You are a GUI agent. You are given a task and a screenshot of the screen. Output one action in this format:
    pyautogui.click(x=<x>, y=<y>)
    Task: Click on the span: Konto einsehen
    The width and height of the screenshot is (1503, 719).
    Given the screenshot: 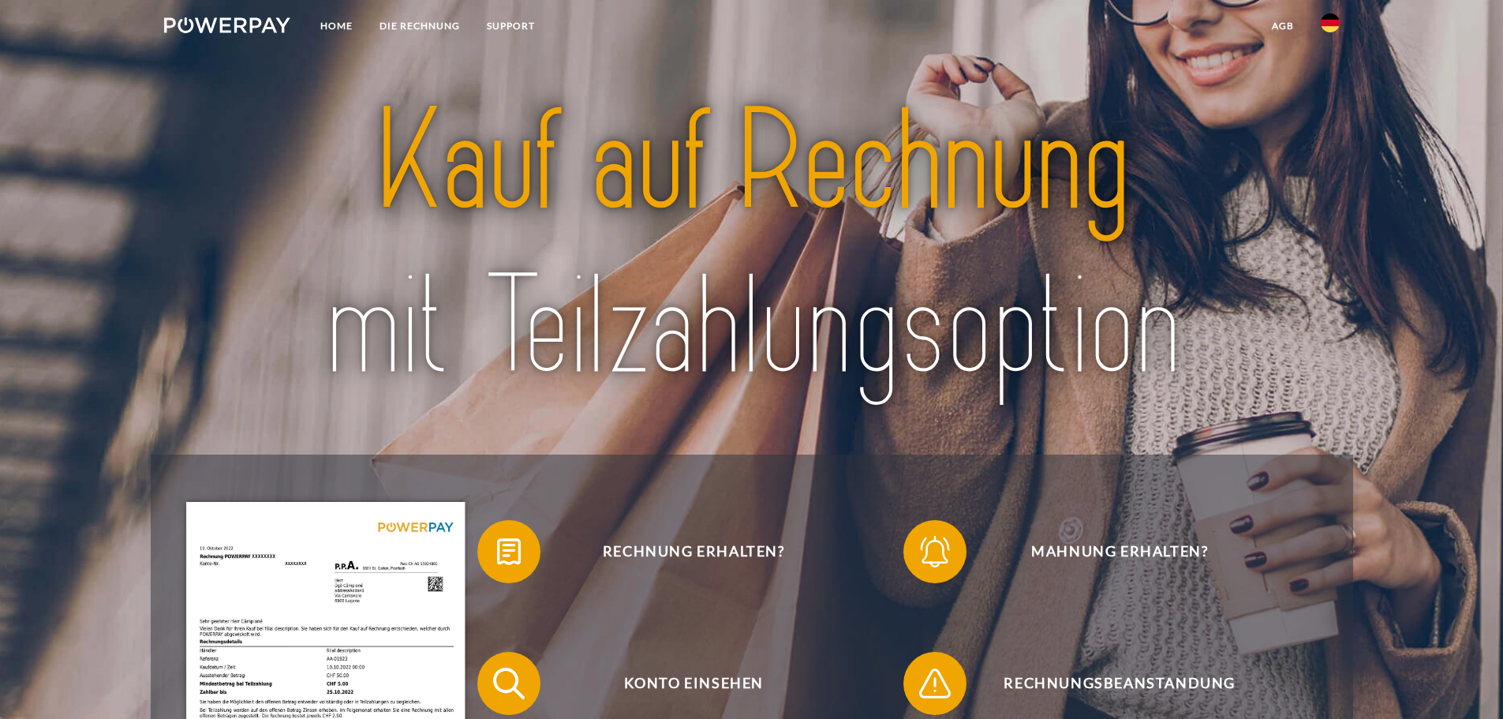 What is the action you would take?
    pyautogui.click(x=694, y=683)
    